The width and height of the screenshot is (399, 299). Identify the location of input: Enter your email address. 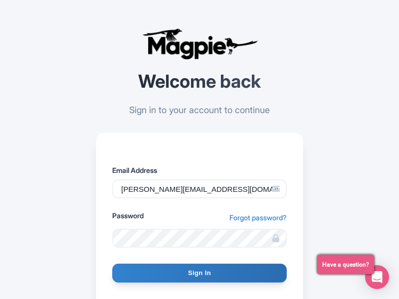
(199, 189).